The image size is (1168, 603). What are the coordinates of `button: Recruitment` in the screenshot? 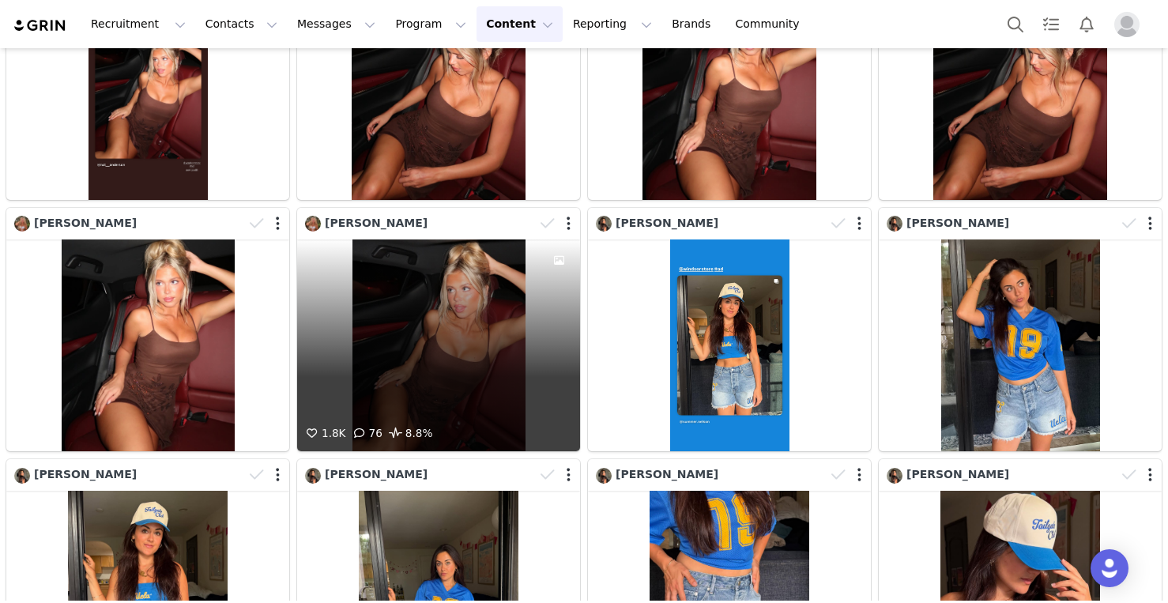 It's located at (138, 24).